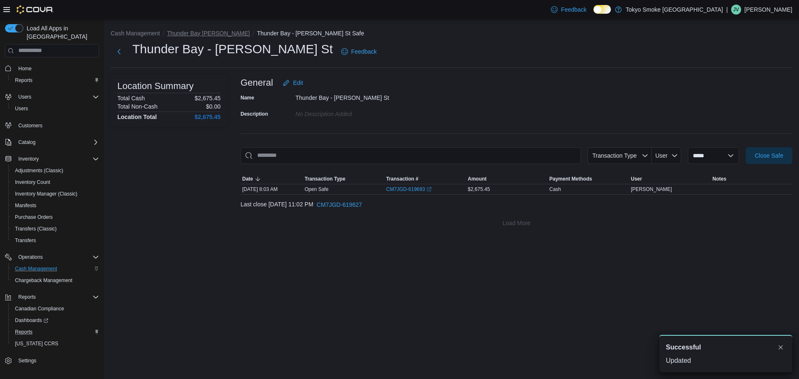  What do you see at coordinates (737, 10) in the screenshot?
I see `div: Jynessia Vepsalainen` at bounding box center [737, 10].